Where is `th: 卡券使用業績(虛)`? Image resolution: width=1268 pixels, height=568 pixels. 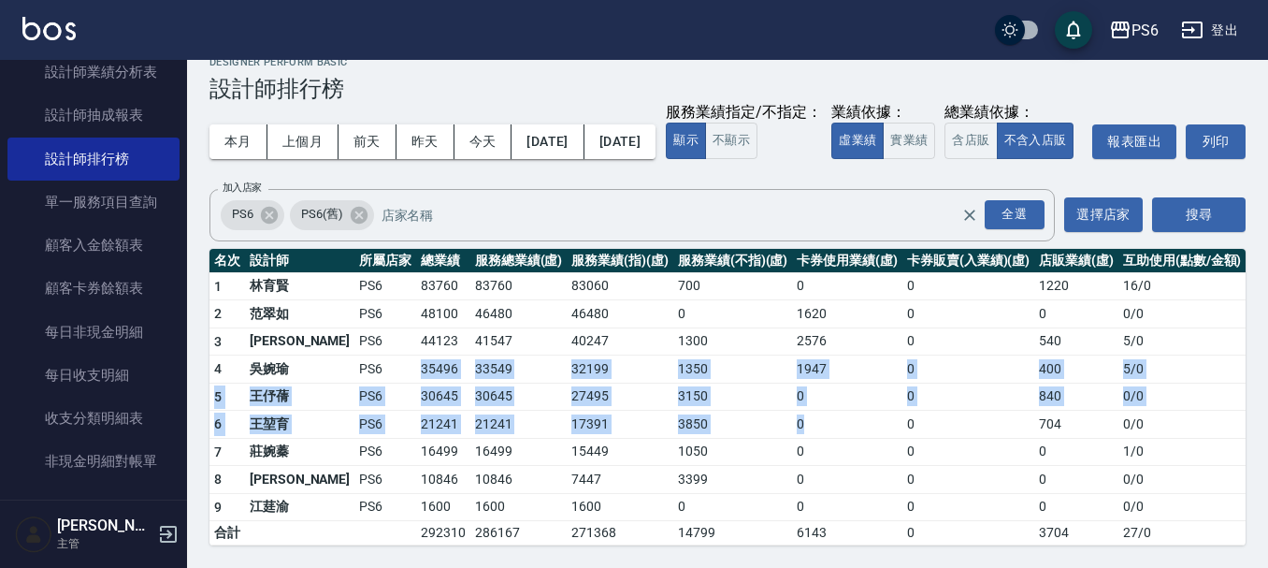
th: 卡券使用業績(虛) is located at coordinates (847, 261).